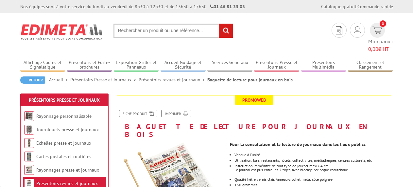 The width and height of the screenshot is (413, 187). Describe the element at coordinates (314, 185) in the screenshot. I see `li: 150 grammes` at that location.